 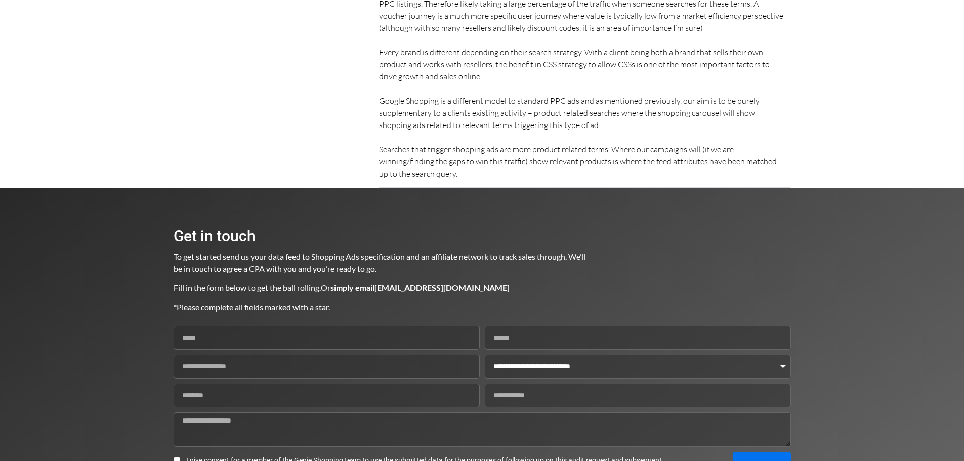 I want to click on p: *Please complete all fields marked with a star., so click(x=380, y=307).